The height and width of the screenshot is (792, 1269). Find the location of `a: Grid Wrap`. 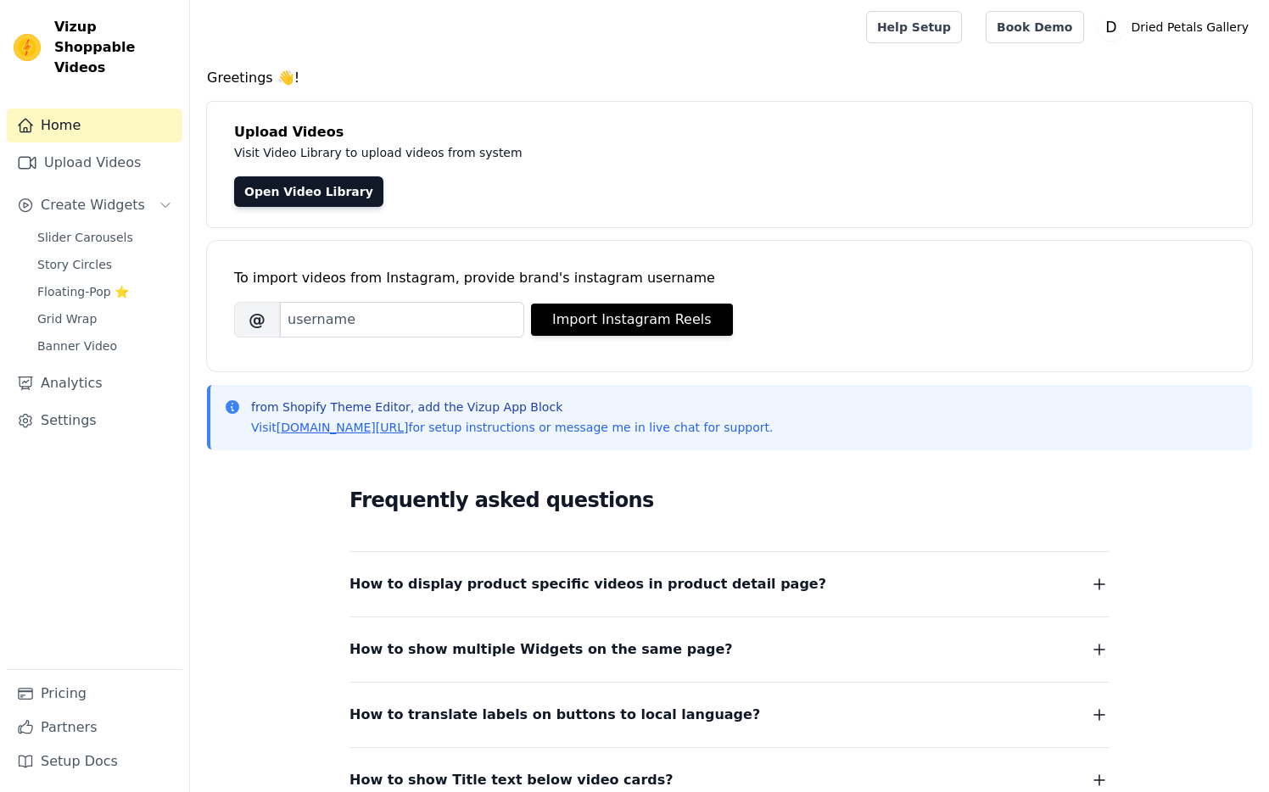

a: Grid Wrap is located at coordinates (104, 319).